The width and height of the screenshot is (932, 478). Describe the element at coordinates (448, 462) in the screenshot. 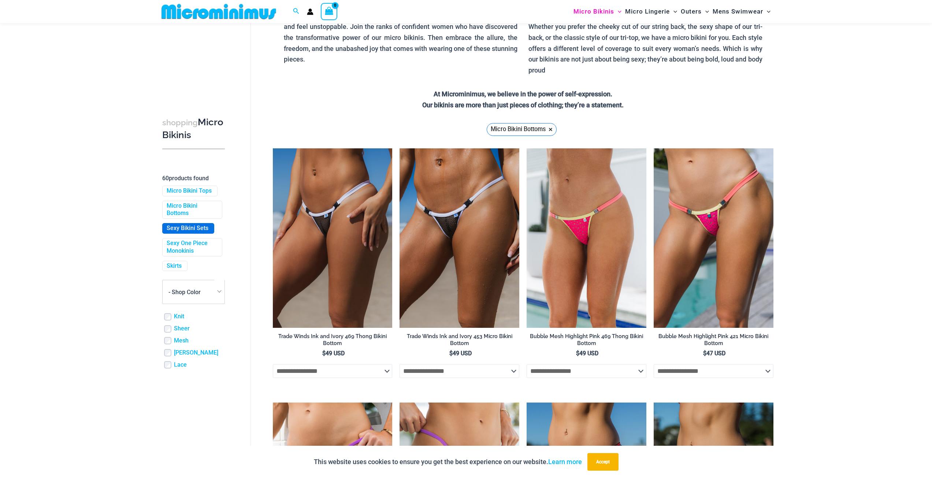

I see `p: This website uses cookies to ensure you get the best experience on our website.` at that location.